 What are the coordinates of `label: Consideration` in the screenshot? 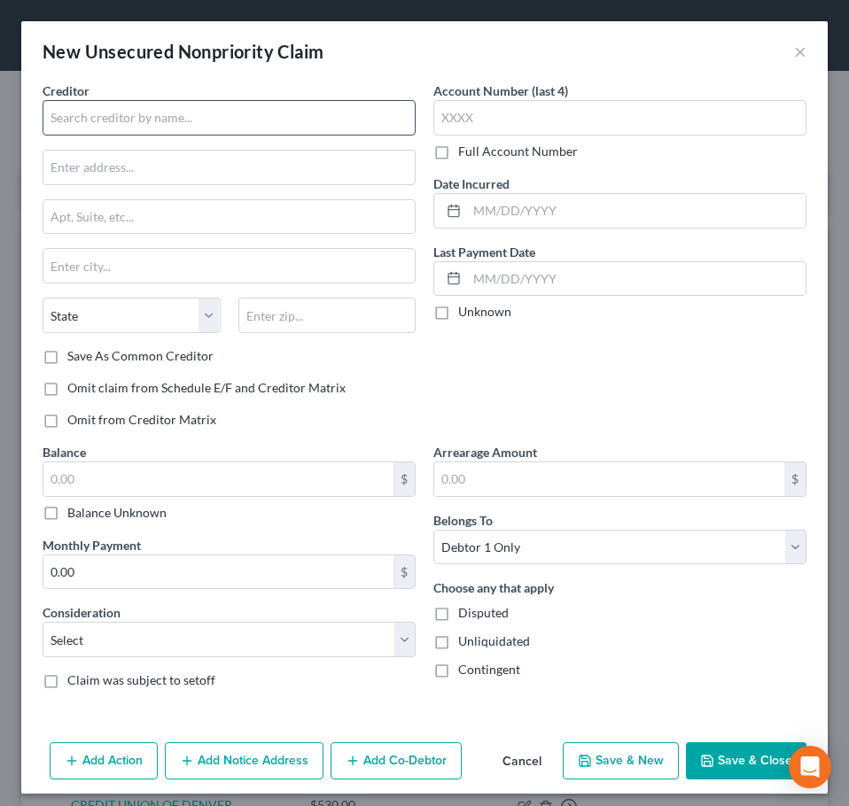 It's located at (82, 612).